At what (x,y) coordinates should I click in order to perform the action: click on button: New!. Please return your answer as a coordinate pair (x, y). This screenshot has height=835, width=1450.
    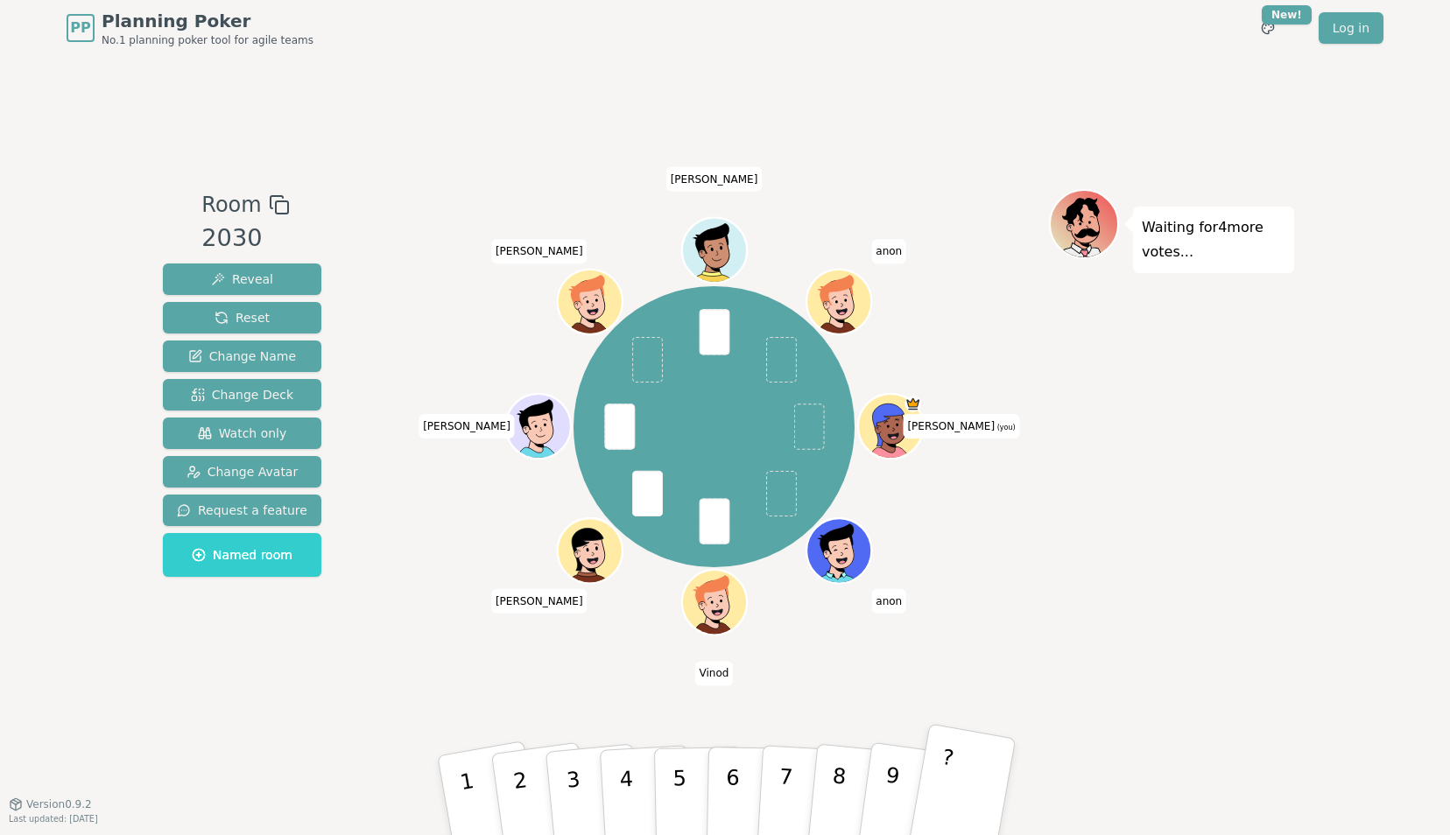
    Looking at the image, I should click on (1268, 28).